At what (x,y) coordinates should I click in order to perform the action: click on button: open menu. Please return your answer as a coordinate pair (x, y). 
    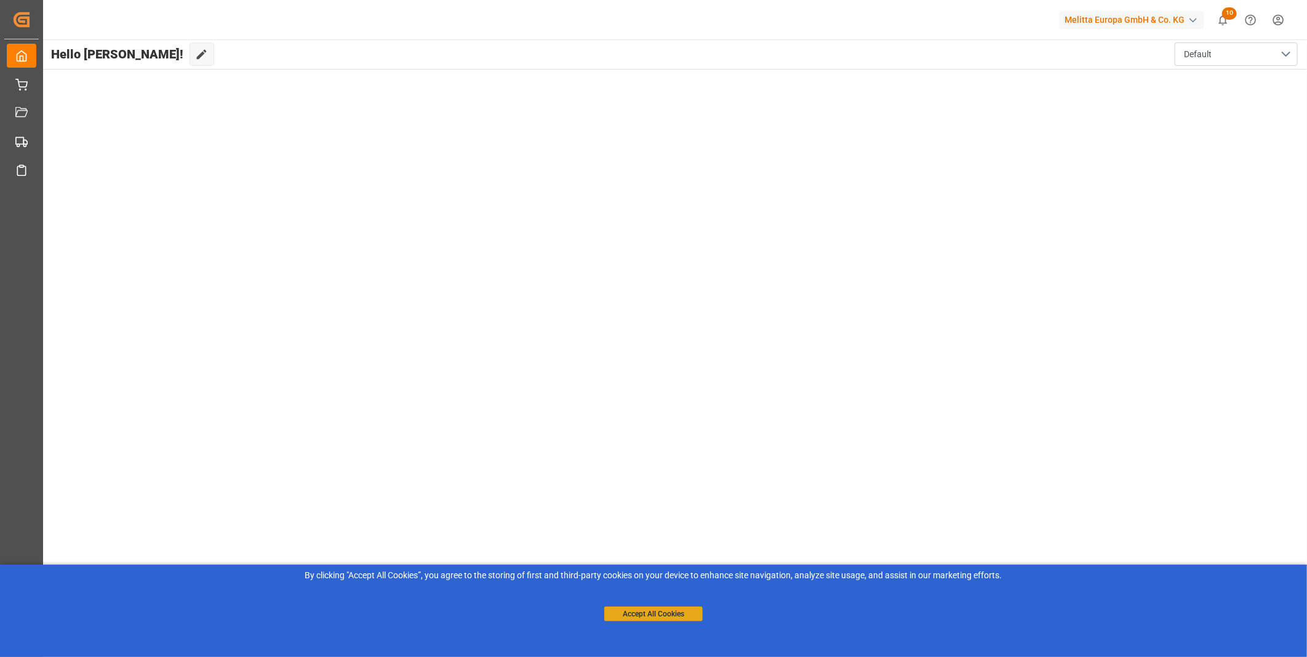
    Looking at the image, I should click on (1237, 54).